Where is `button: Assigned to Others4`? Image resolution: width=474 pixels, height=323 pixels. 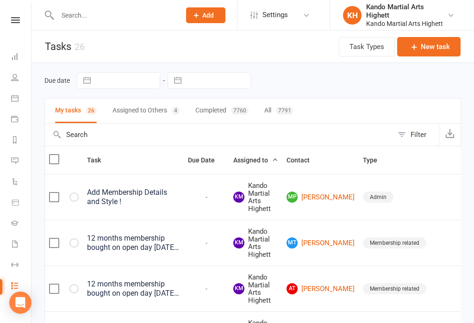 button: Assigned to Others4 is located at coordinates (146, 111).